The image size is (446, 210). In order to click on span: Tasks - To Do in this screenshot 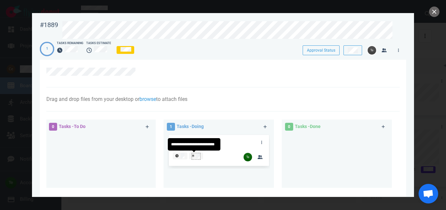, I will do `click(72, 126)`.